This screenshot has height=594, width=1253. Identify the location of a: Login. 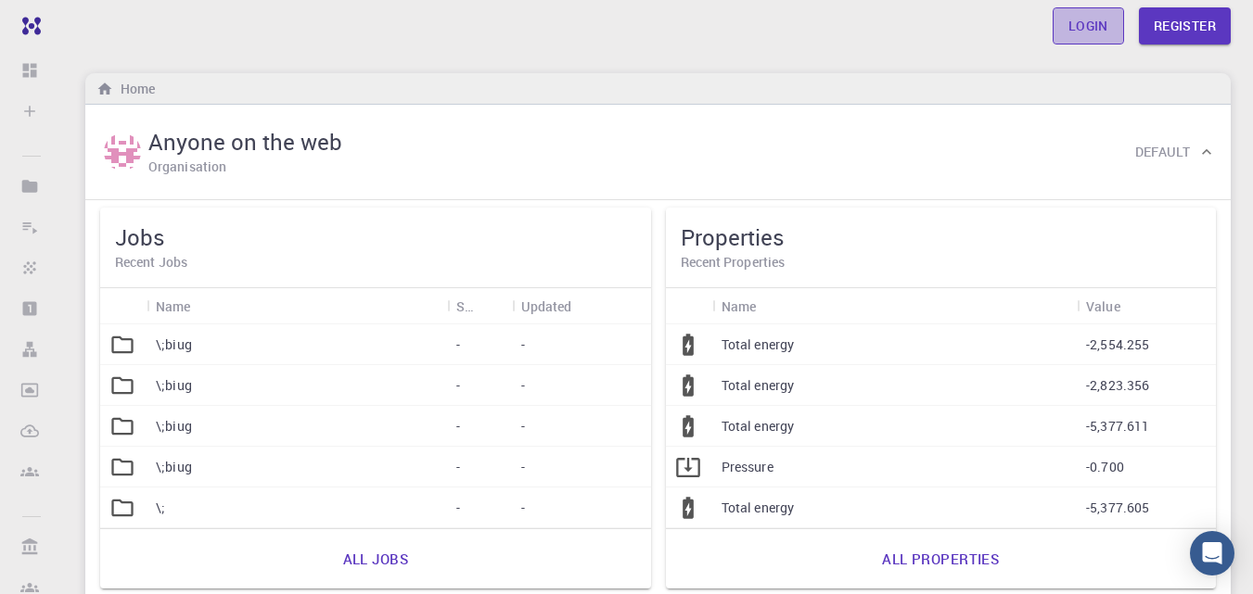
(1088, 26).